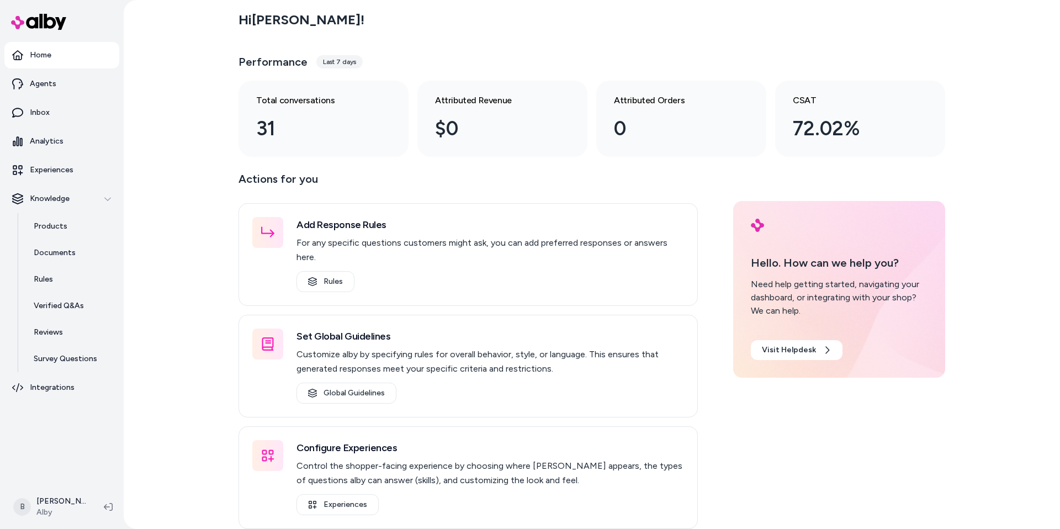 The width and height of the screenshot is (1060, 529). I want to click on h3: CSAT, so click(851, 100).